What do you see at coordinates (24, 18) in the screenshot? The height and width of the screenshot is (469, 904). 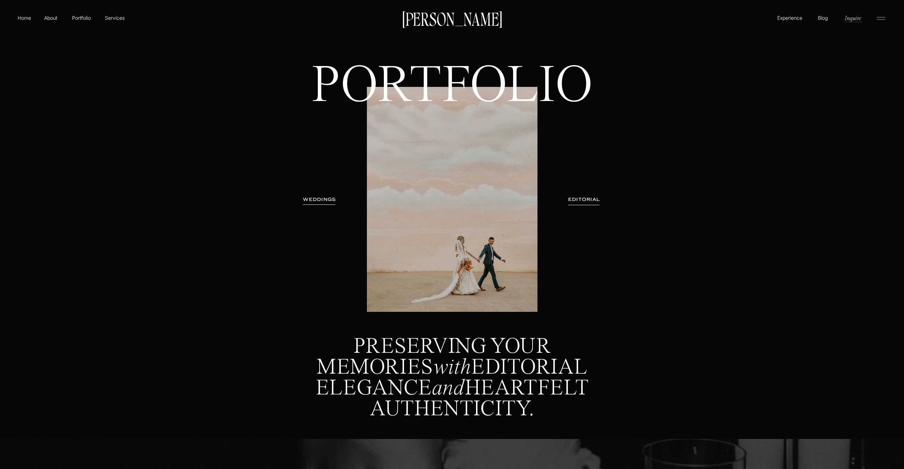 I see `a: Home` at bounding box center [24, 18].